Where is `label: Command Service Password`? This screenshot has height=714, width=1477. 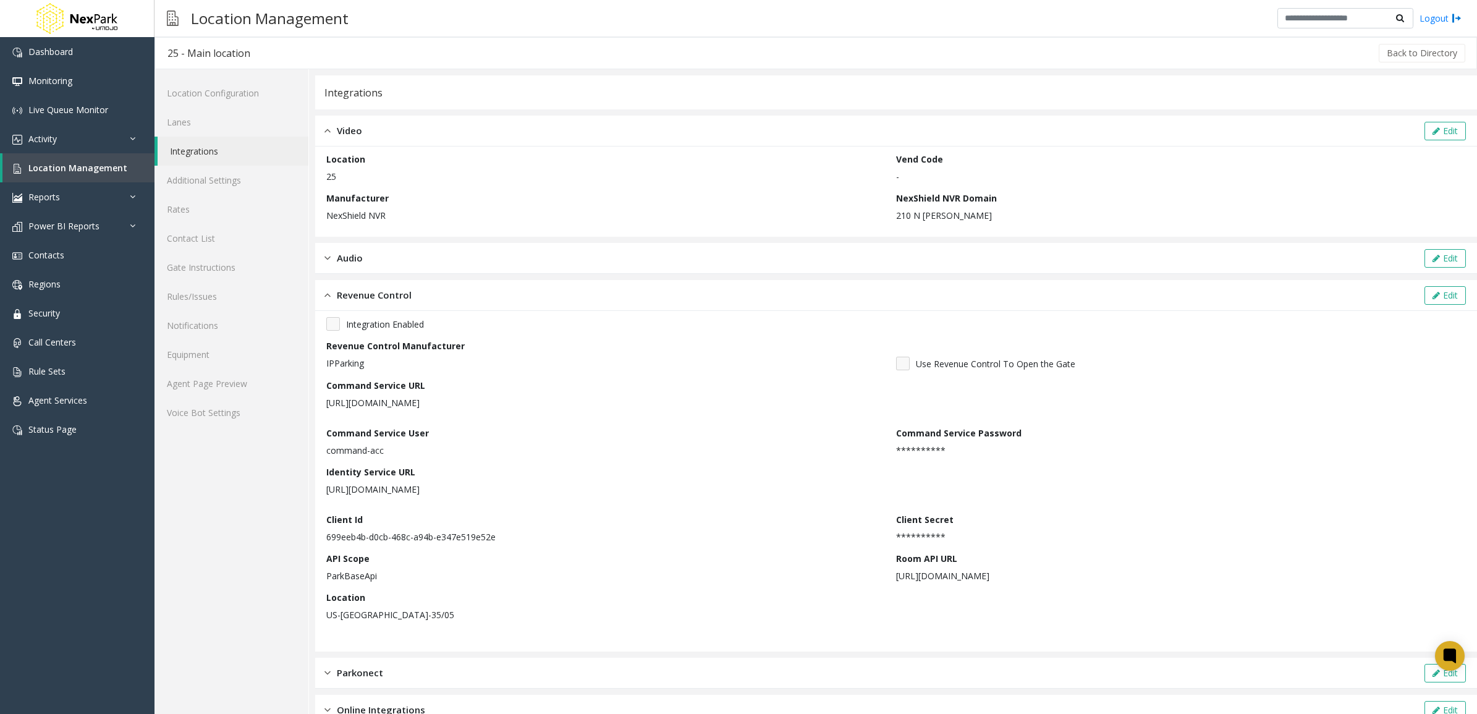 label: Command Service Password is located at coordinates (959, 433).